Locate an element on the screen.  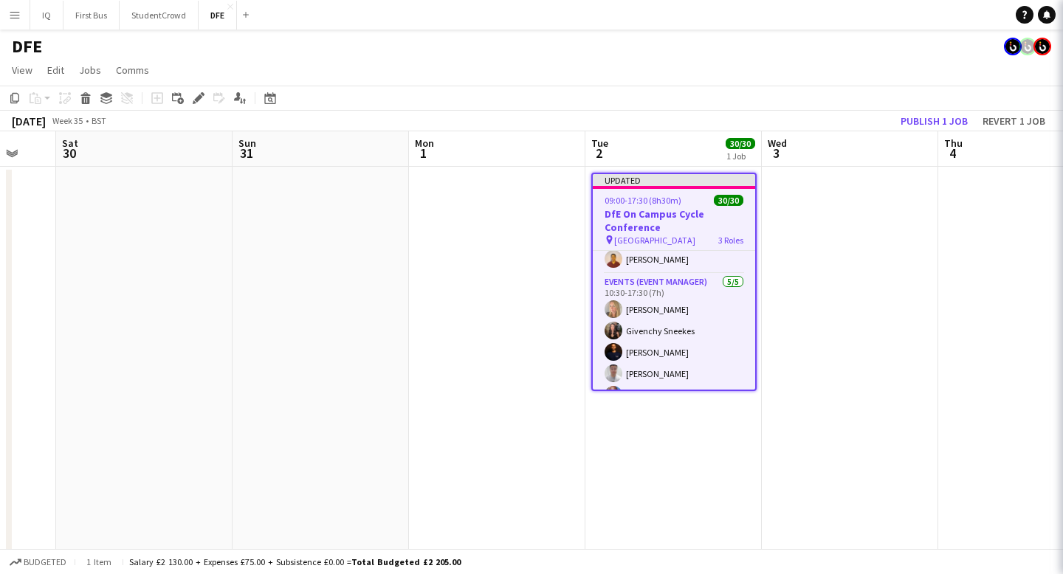
button: Publish 1 job is located at coordinates (933, 121).